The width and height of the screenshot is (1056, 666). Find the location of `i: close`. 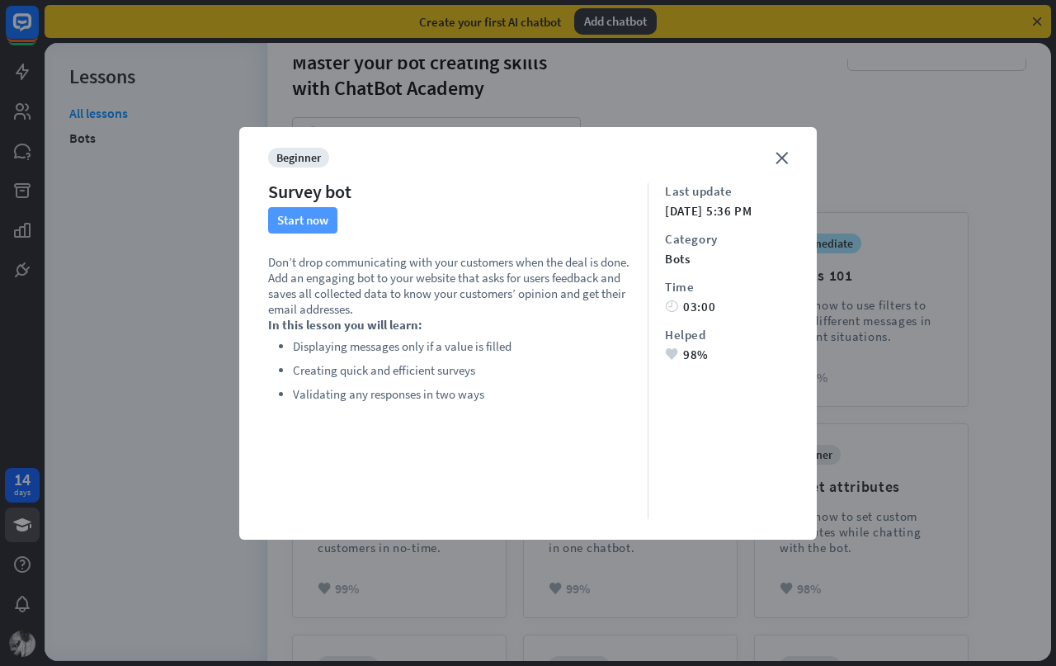

i: close is located at coordinates (781, 158).